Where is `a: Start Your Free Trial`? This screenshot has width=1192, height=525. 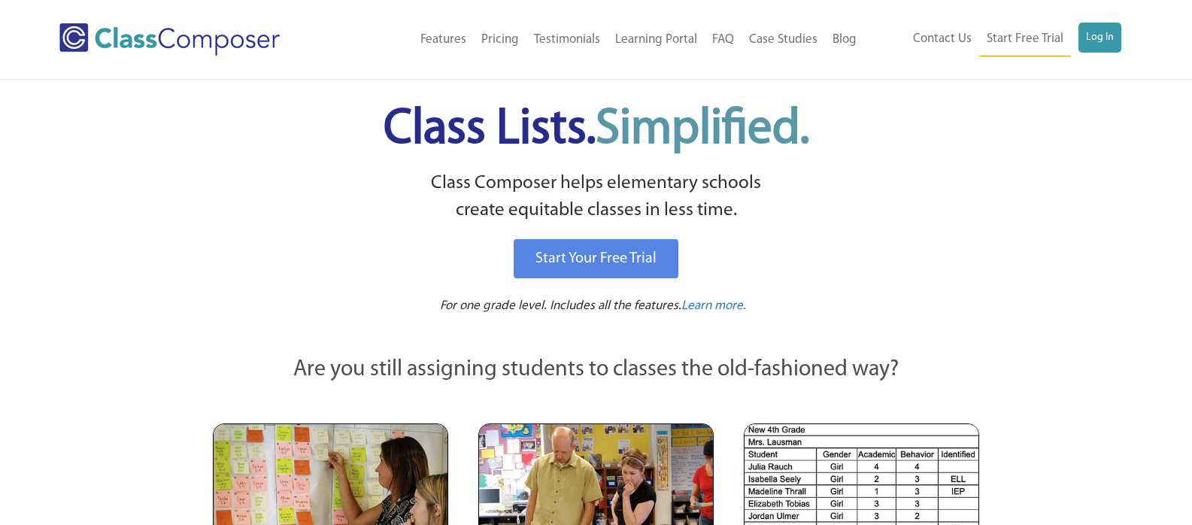 a: Start Your Free Trial is located at coordinates (596, 259).